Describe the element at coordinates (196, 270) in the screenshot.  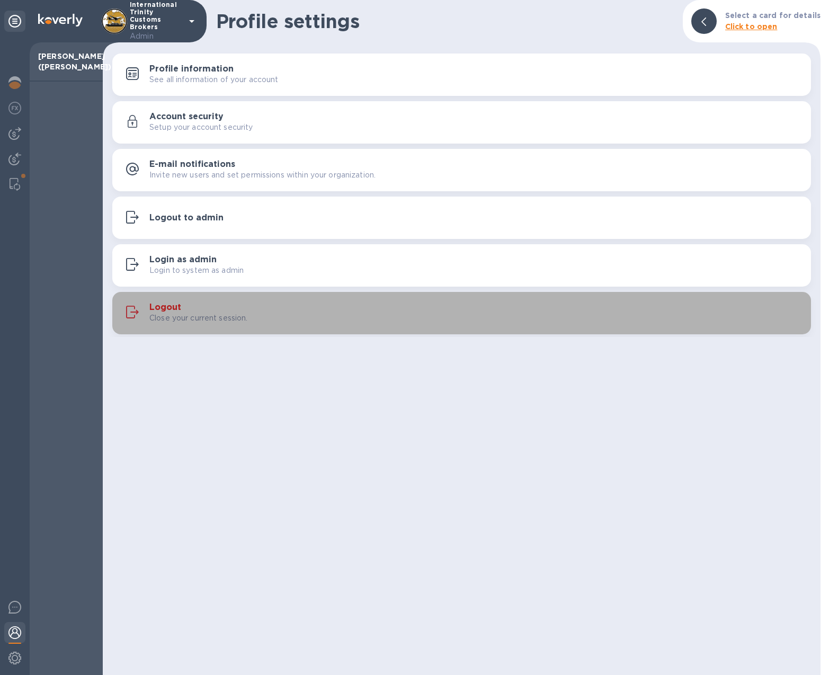
I see `p: Login to system as admin` at that location.